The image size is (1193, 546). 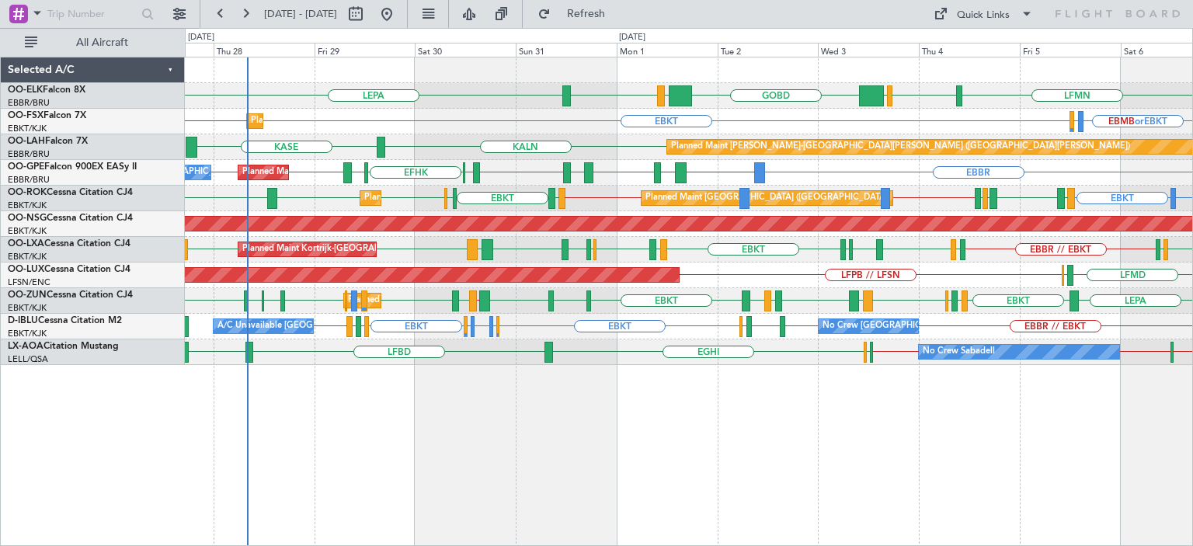 What do you see at coordinates (72, 167) in the screenshot?
I see `a: OO-GPEFalcon 900EX EASy II` at bounding box center [72, 167].